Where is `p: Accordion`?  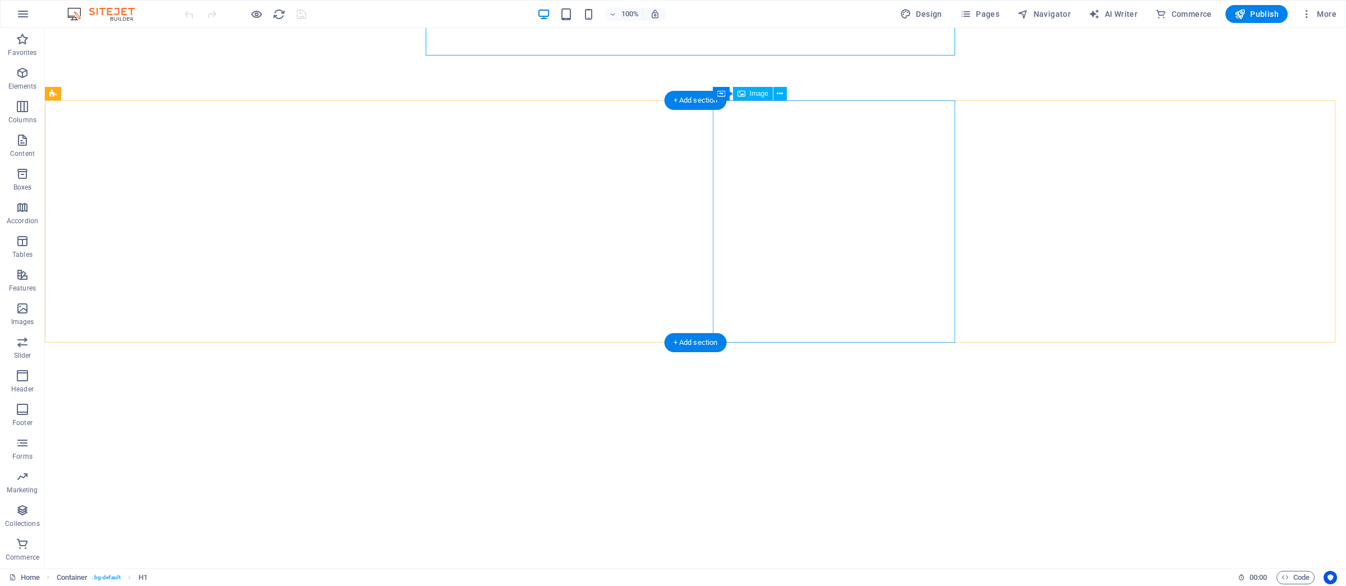 p: Accordion is located at coordinates (22, 221).